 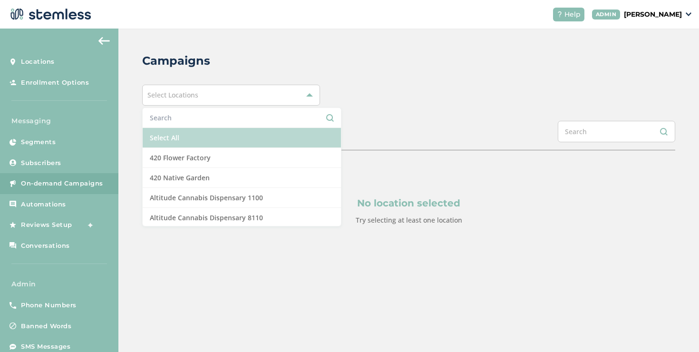 I want to click on li: 420 Native Garden, so click(x=242, y=178).